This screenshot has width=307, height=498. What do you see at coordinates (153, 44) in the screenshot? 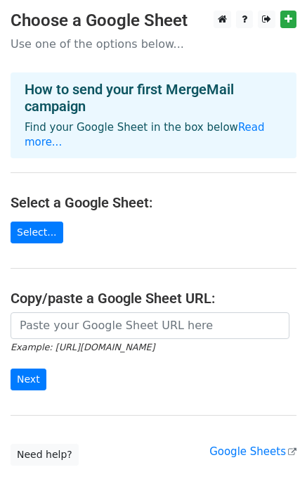
I see `p: Use one of the options below...` at bounding box center [153, 44].